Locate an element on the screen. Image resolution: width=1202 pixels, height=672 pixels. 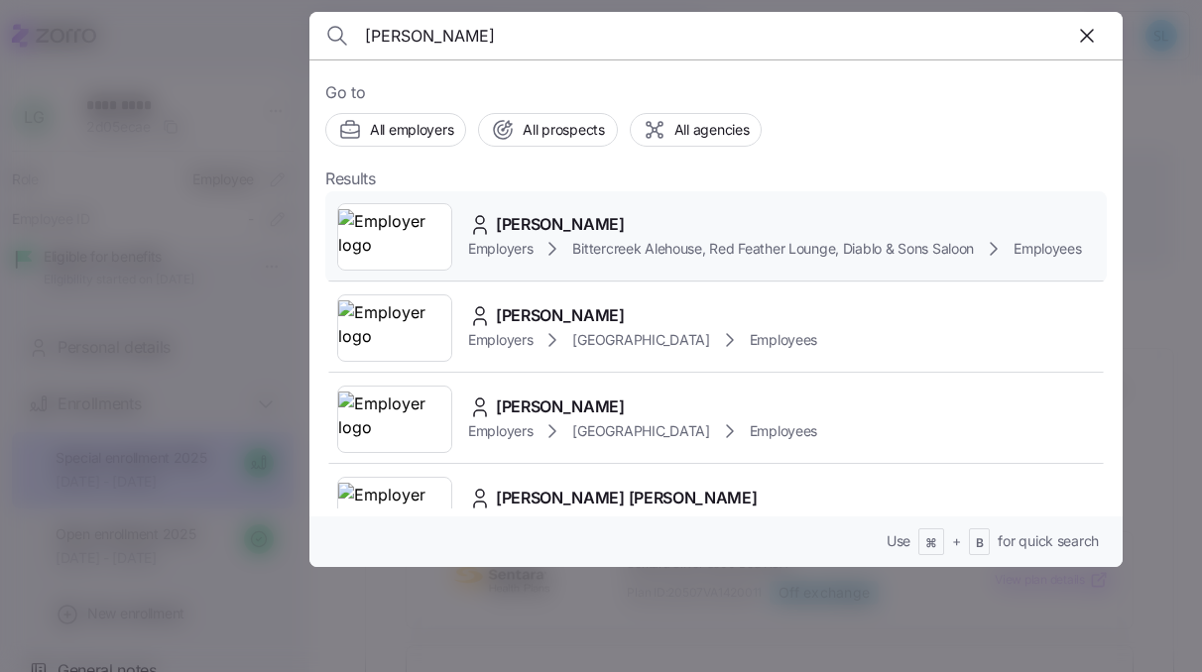
span: B is located at coordinates (980, 543).